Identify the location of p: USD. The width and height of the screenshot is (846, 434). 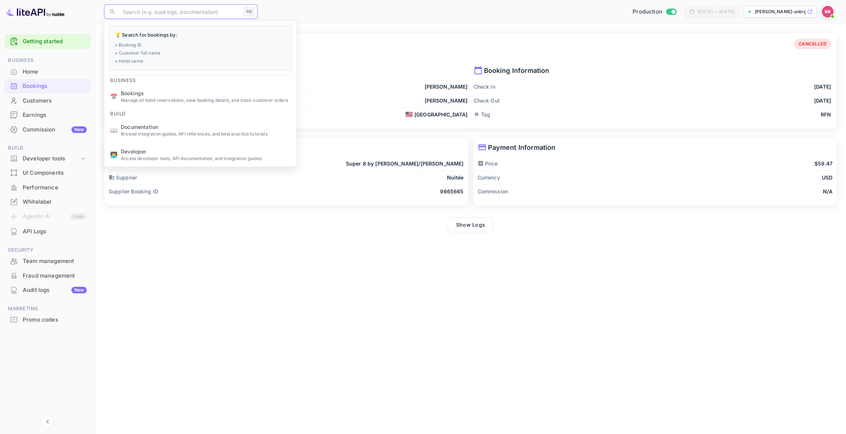
(827, 177).